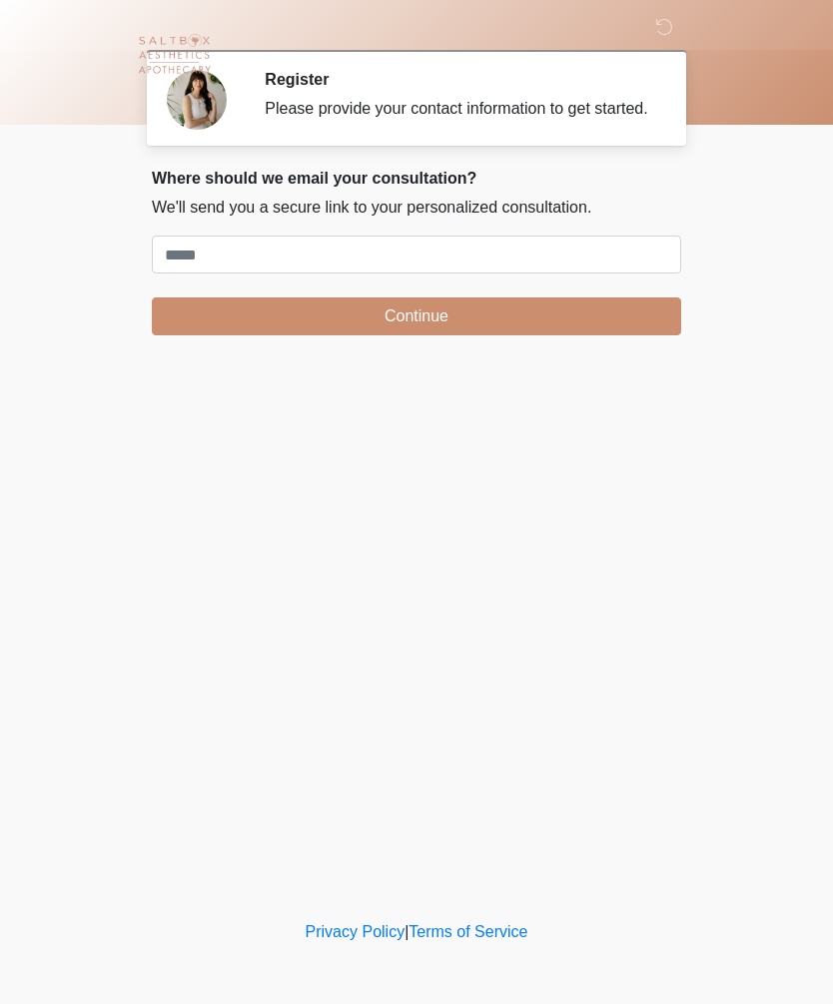 This screenshot has width=833, height=1004. What do you see at coordinates (174, 57) in the screenshot?
I see `img: Saltbox Aesthetics Logo` at bounding box center [174, 57].